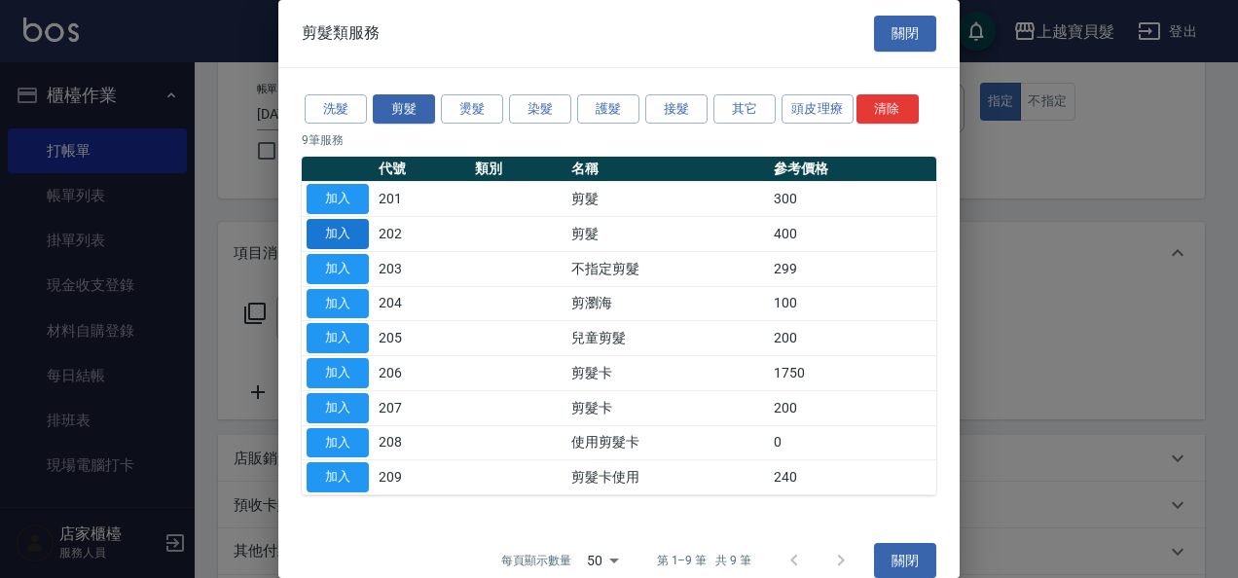 Image resolution: width=1238 pixels, height=578 pixels. Describe the element at coordinates (422, 304) in the screenshot. I see `td: 204` at that location.